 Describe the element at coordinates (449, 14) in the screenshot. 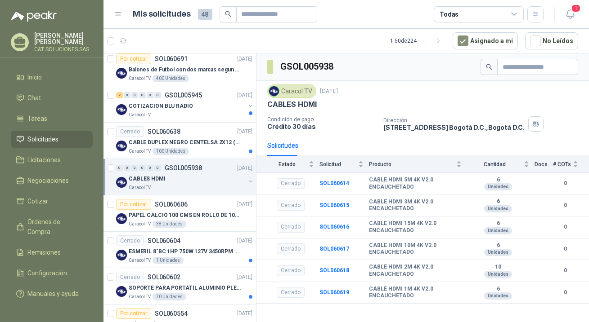

I see `div: Todas` at that location.